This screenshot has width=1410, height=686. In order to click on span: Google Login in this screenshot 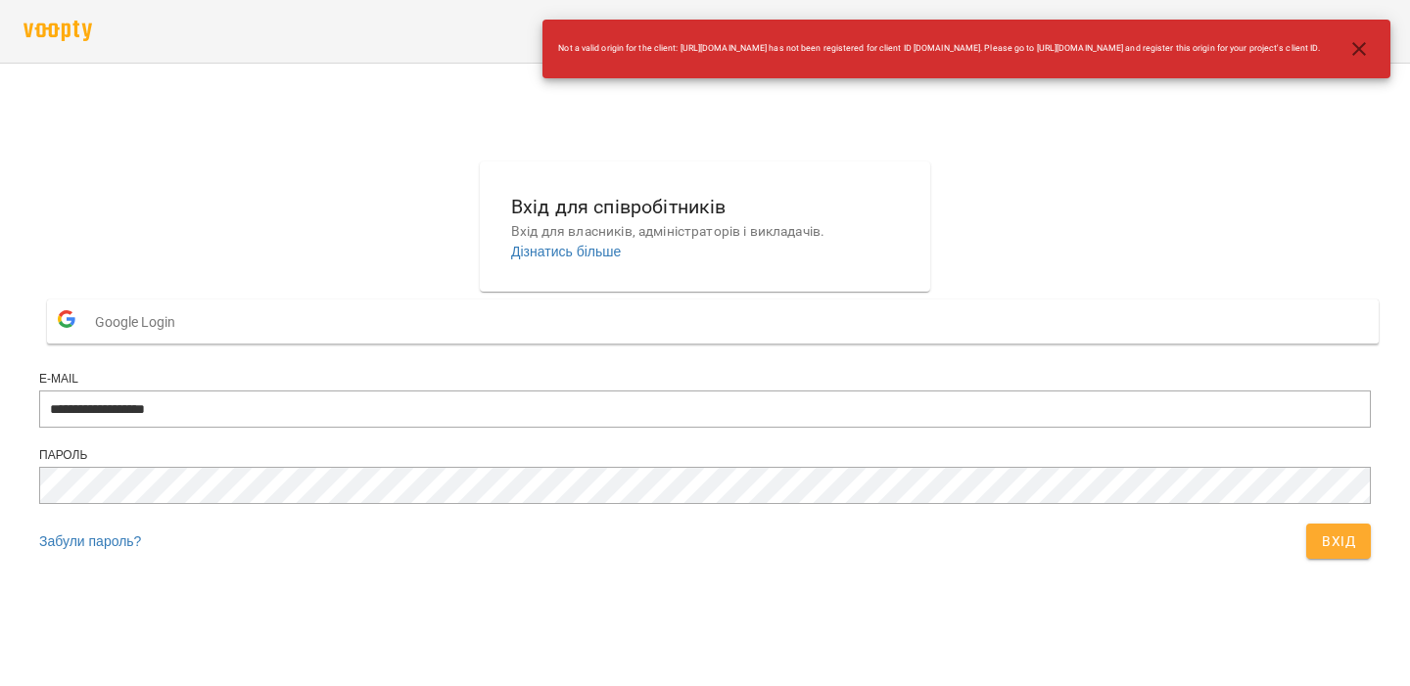, I will do `click(140, 322)`.